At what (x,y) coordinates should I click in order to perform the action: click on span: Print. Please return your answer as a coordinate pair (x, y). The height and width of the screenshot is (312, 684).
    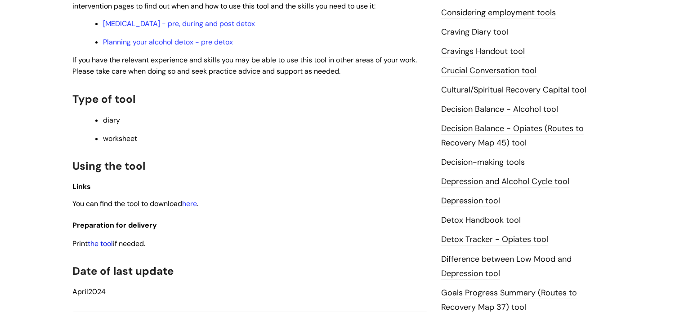
    Looking at the image, I should click on (80, 244).